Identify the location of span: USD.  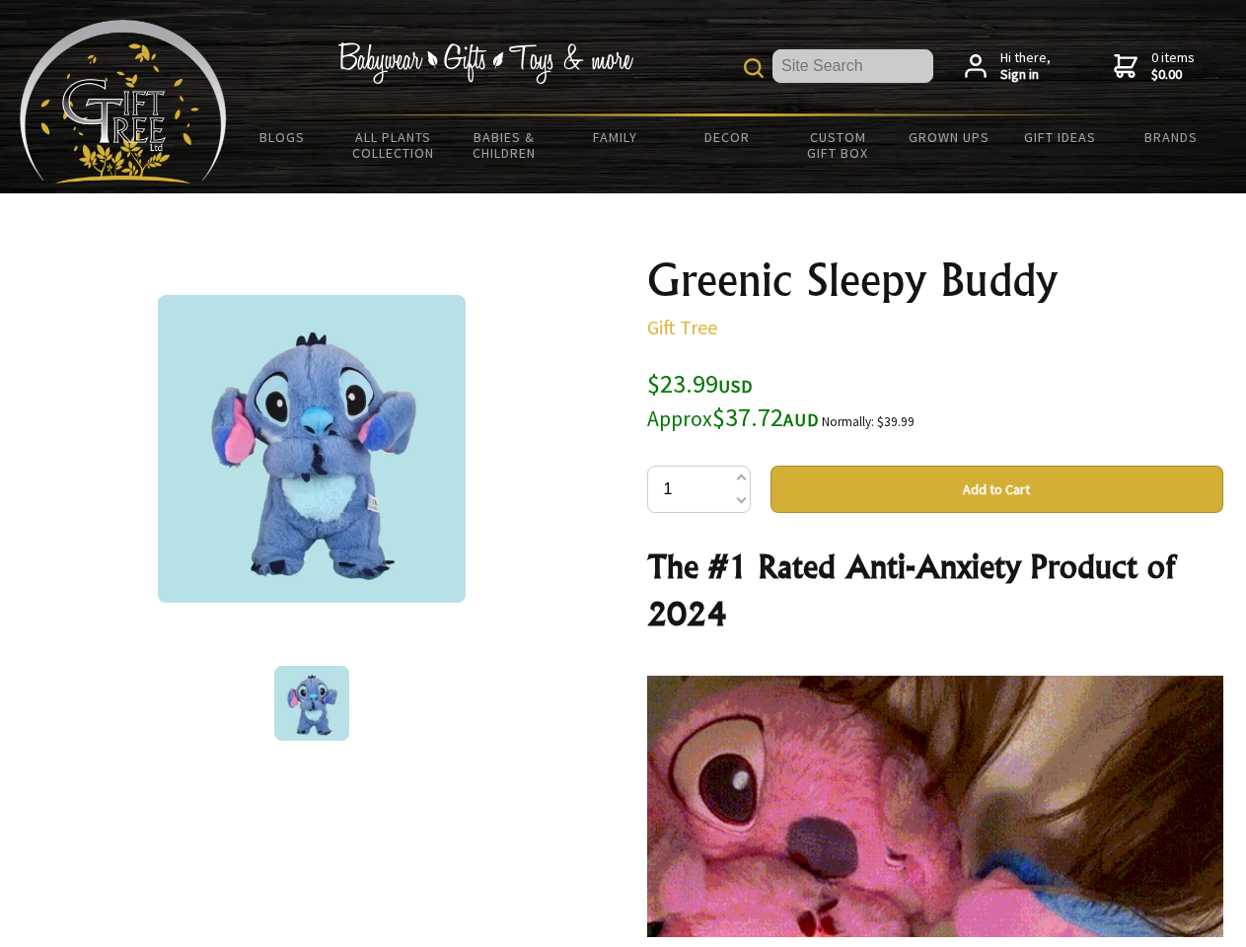
(735, 386).